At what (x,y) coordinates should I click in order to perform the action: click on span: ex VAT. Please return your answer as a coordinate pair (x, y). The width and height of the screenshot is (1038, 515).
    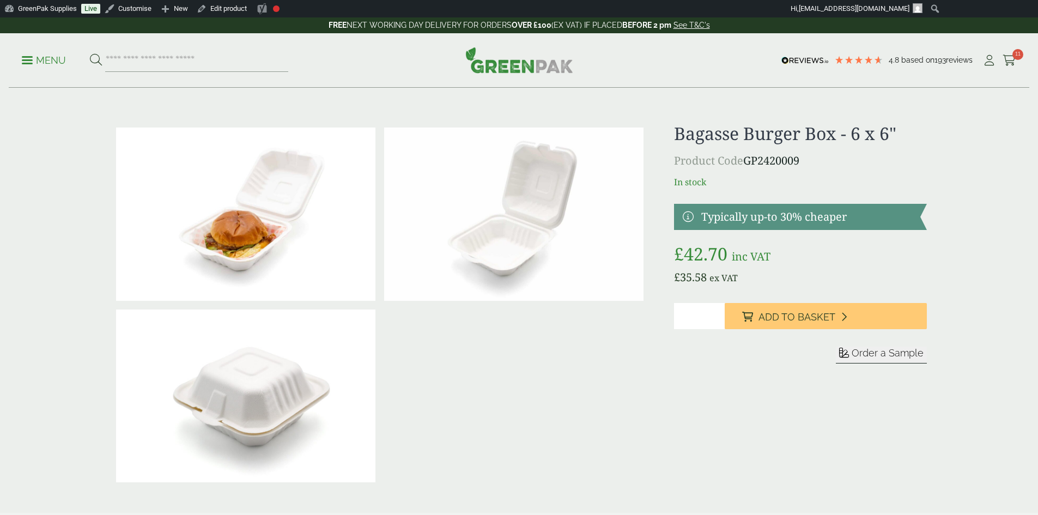
    Looking at the image, I should click on (724, 278).